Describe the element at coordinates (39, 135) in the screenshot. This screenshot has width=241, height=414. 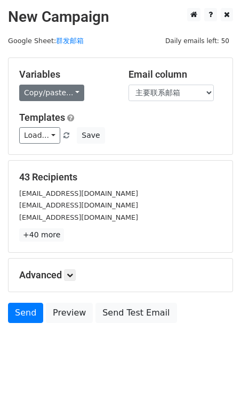
I see `a: Load...` at that location.